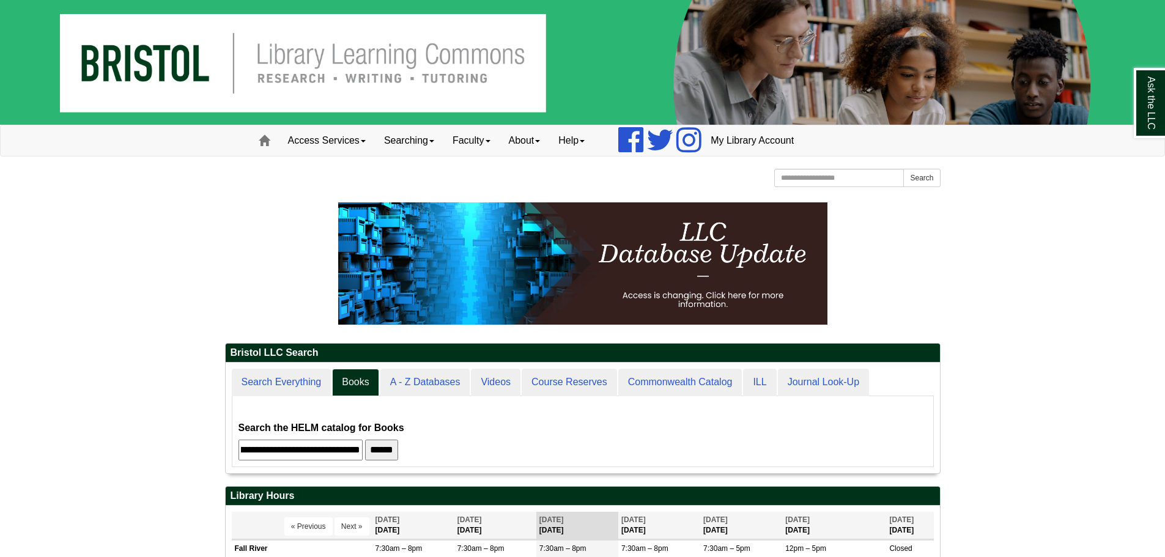  I want to click on h2: Bristol LLC Search, so click(583, 353).